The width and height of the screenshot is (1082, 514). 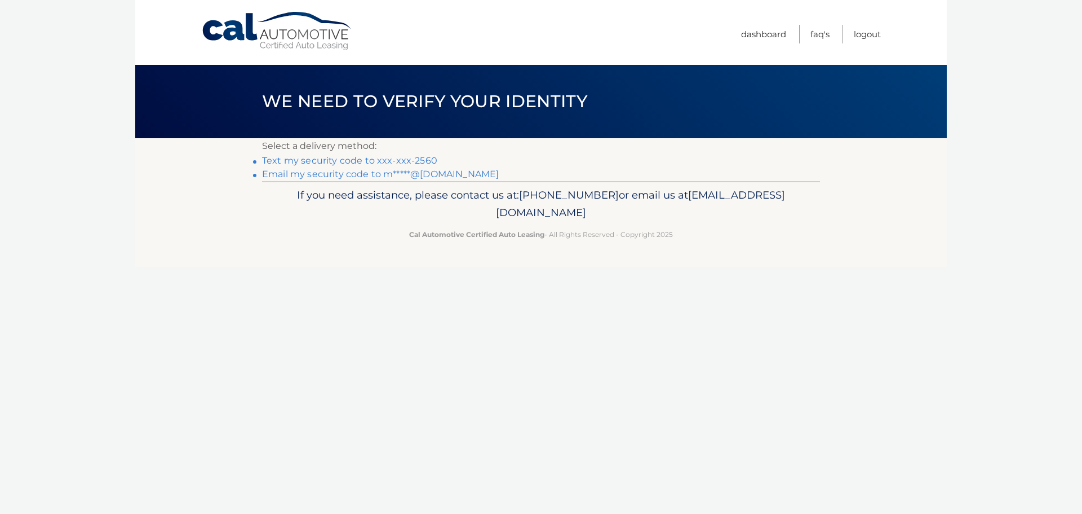 What do you see at coordinates (477, 234) in the screenshot?
I see `strong: Cal Automotive Certified Auto Leasing` at bounding box center [477, 234].